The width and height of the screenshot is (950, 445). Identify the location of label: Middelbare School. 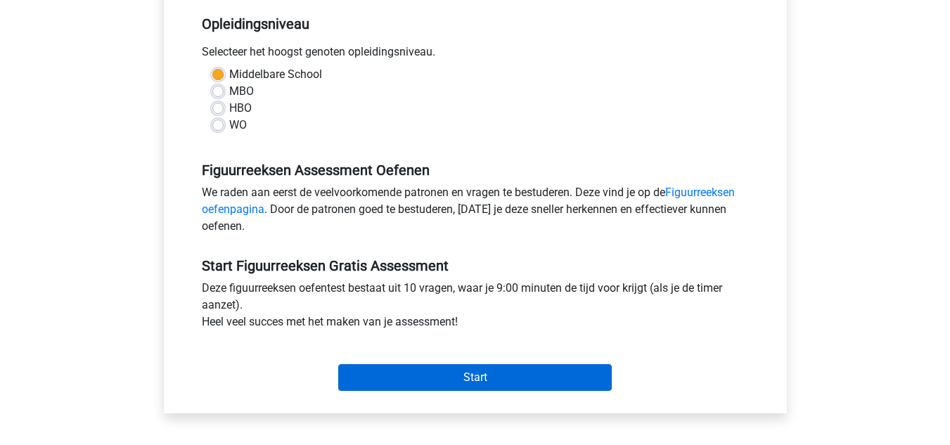
(276, 75).